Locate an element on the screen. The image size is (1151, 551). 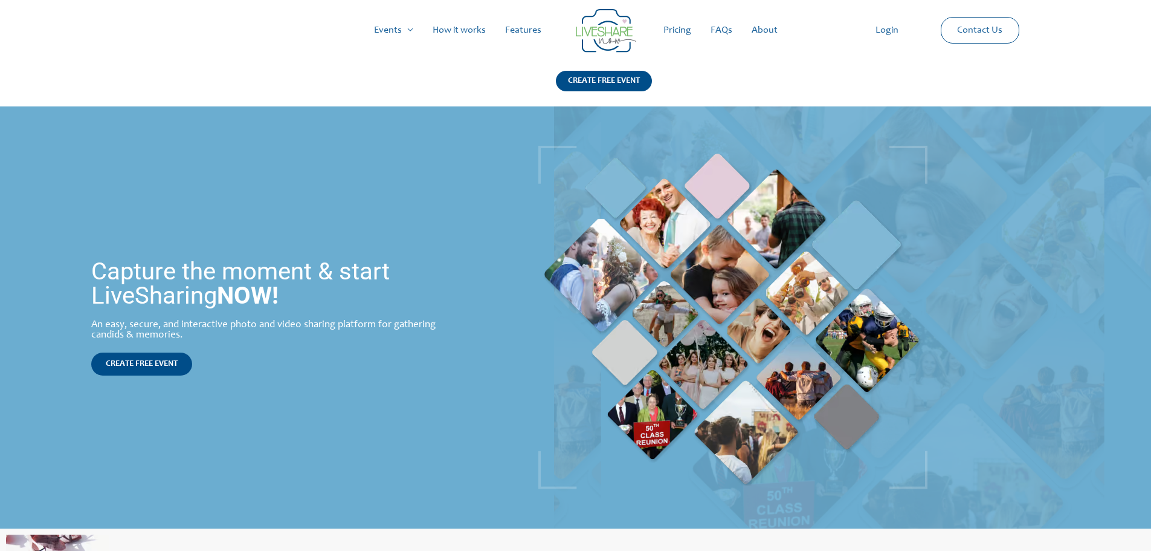
img: Group 14 | Live Photo Slideshow for Events | Create Free Events Album for Any Occasion is located at coordinates (606, 31).